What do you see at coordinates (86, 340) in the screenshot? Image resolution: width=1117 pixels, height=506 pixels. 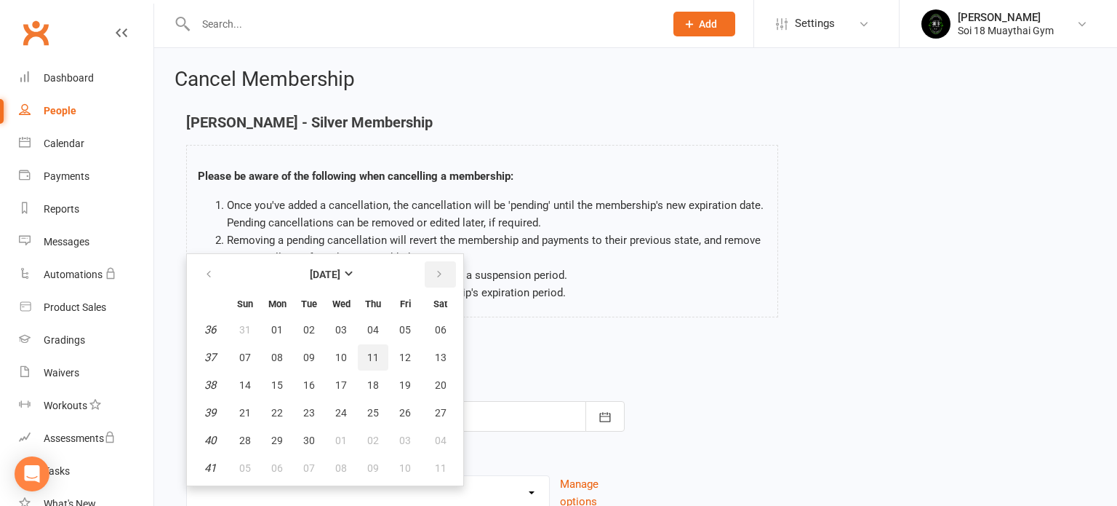 I see `a: Gradings` at bounding box center [86, 340].